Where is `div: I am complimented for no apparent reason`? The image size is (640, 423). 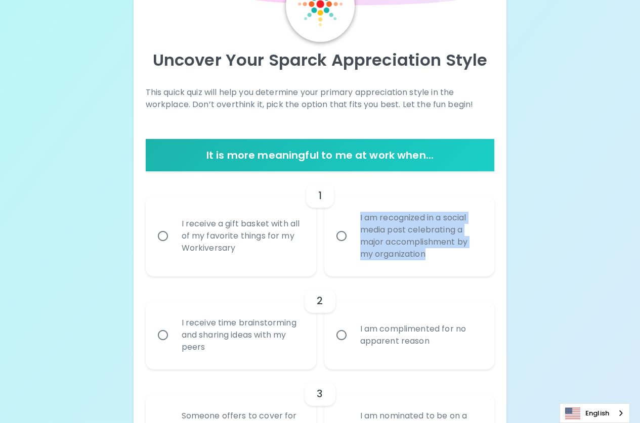
div: I am complimented for no apparent reason is located at coordinates (420, 335).